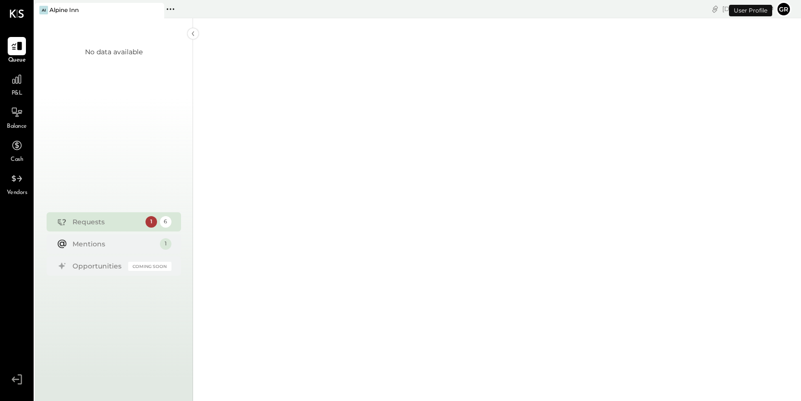 The image size is (801, 401). What do you see at coordinates (17, 51) in the screenshot?
I see `a: Queue` at bounding box center [17, 51].